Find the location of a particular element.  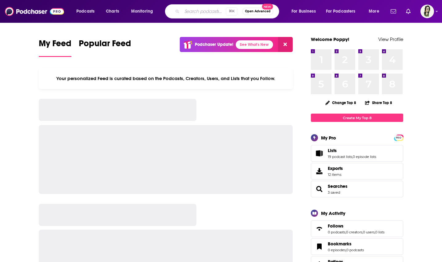

div: Search podcasts, credits, & more... is located at coordinates (228, 11).